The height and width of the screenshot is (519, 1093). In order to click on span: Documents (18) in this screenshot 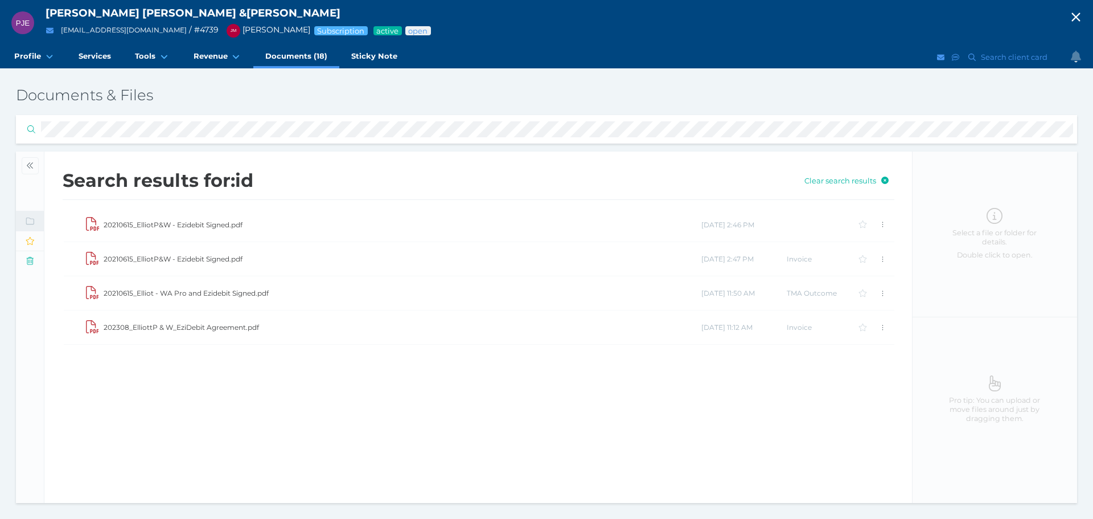, I will do `click(296, 56)`.